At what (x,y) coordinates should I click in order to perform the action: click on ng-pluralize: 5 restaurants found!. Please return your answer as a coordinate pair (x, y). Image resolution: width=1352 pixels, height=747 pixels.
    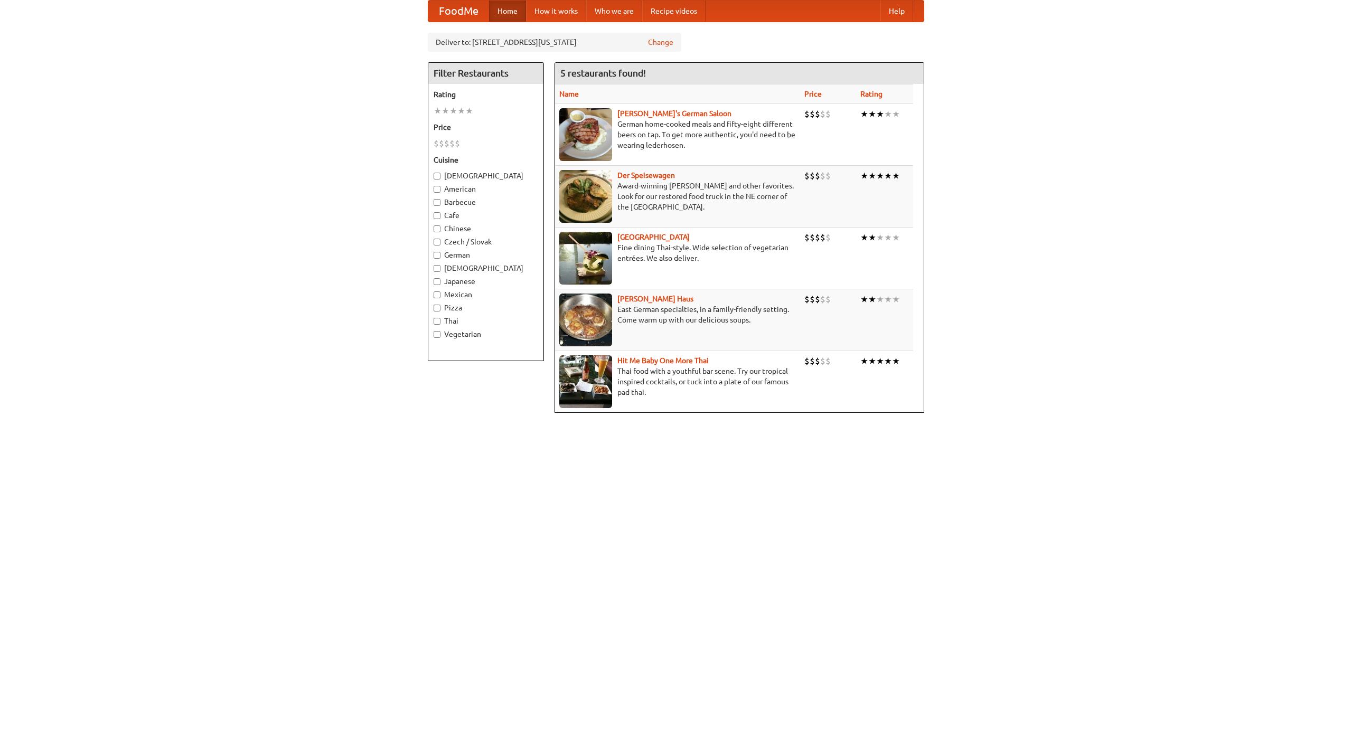
    Looking at the image, I should click on (603, 73).